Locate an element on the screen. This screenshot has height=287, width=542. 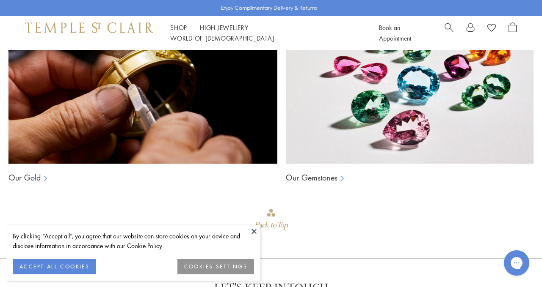
button: COOKIES SETTINGS is located at coordinates (215, 267).